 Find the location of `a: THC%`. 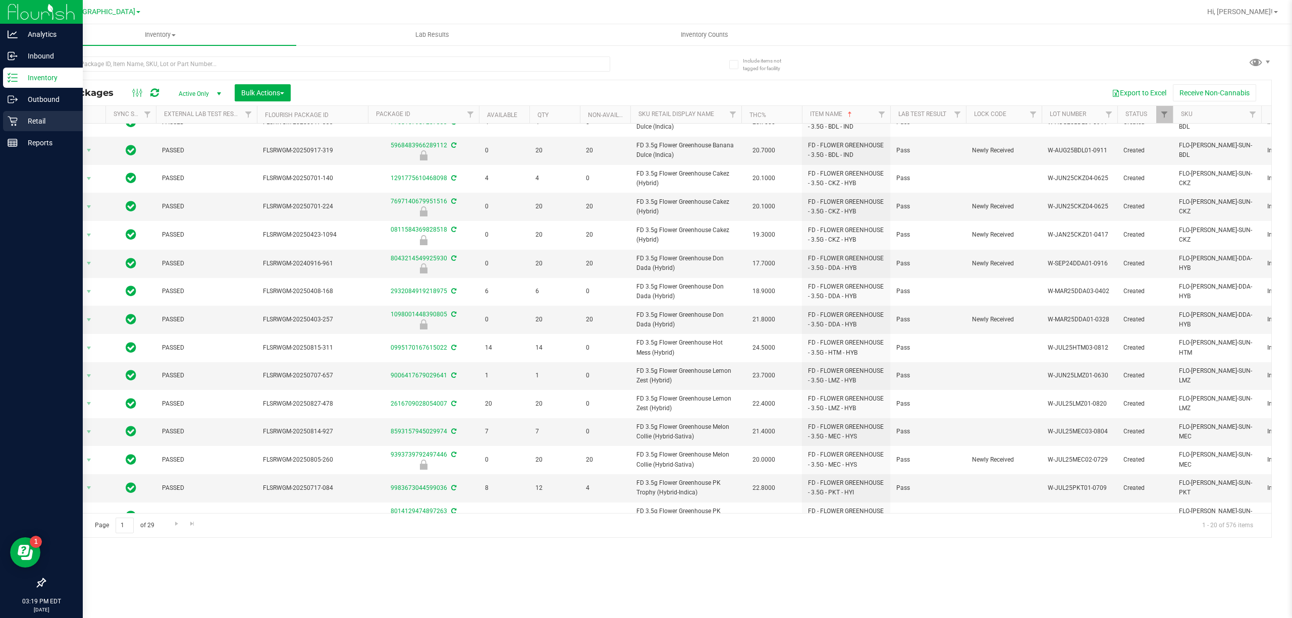

a: THC% is located at coordinates (757, 115).